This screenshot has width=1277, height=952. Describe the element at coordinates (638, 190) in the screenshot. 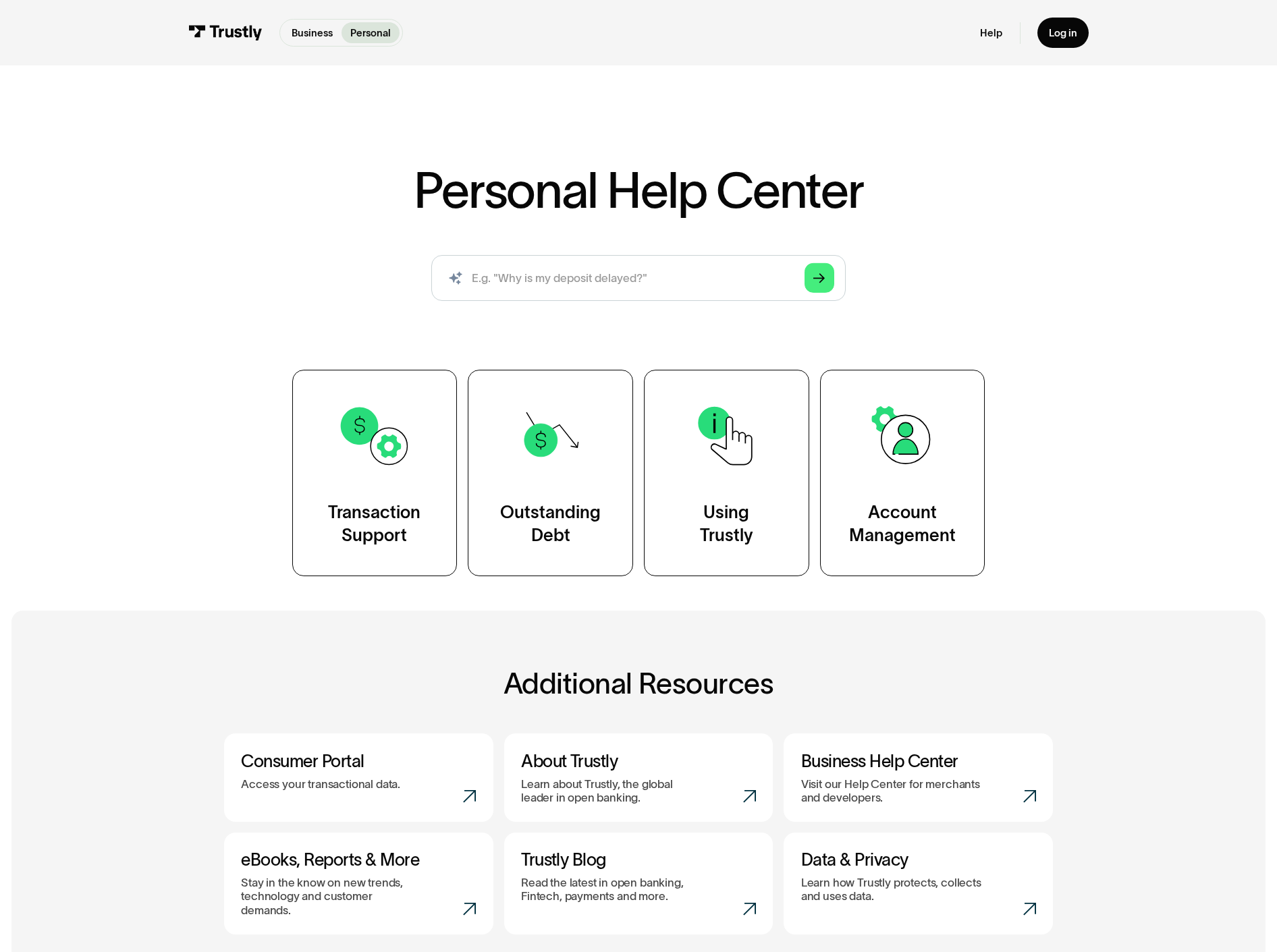

I see `h1: Personal Help Center` at that location.